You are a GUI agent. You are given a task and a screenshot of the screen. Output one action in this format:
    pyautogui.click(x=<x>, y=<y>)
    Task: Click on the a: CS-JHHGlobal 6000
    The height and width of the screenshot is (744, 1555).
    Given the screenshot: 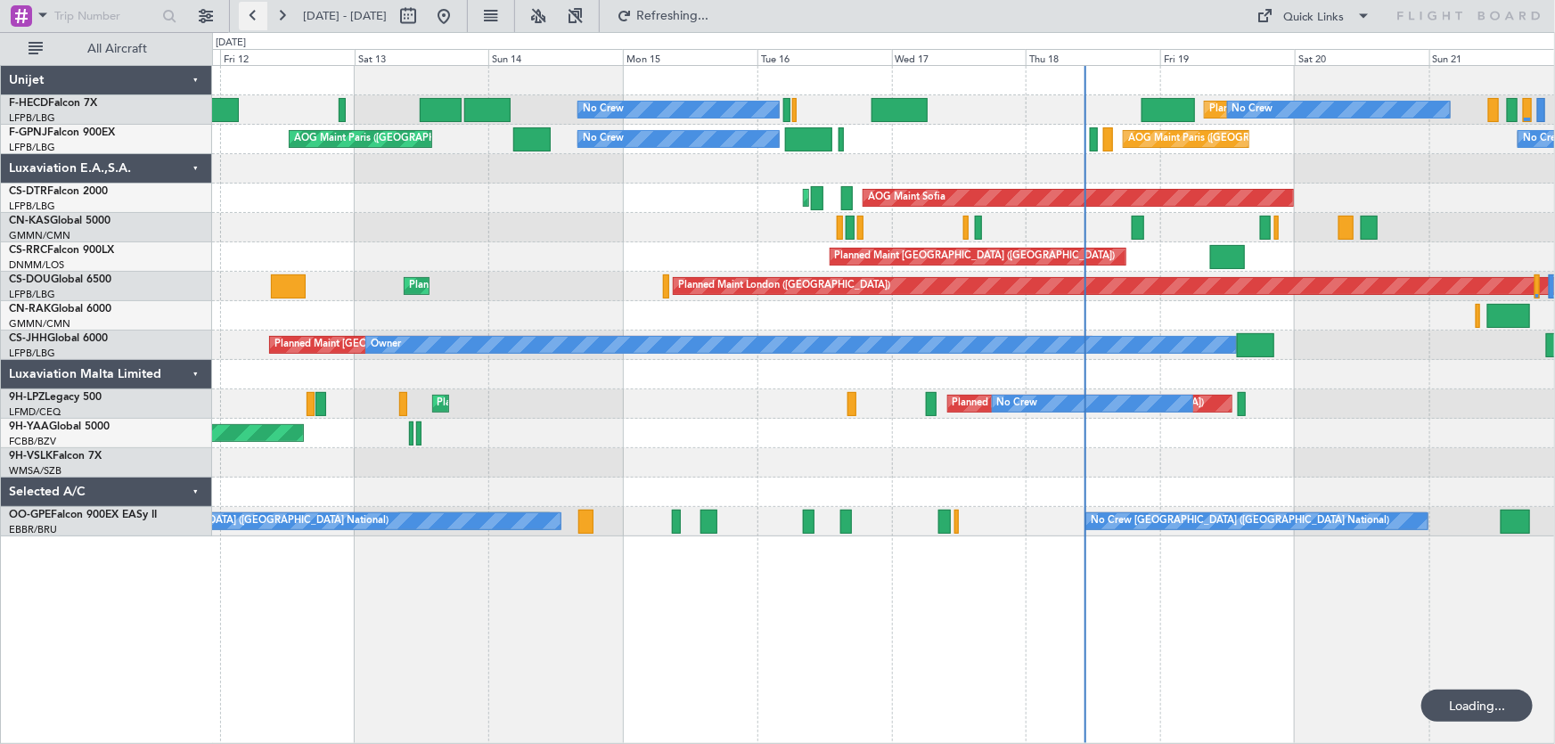 What is the action you would take?
    pyautogui.click(x=58, y=339)
    